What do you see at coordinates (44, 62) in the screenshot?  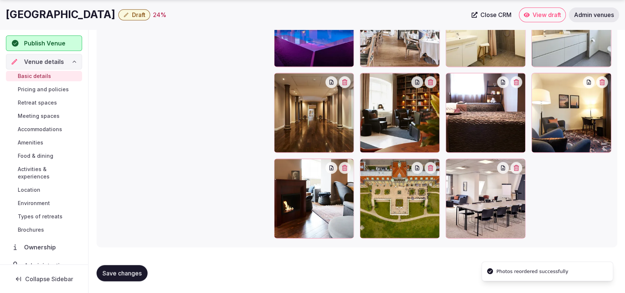 I see `span: Venue details` at bounding box center [44, 62].